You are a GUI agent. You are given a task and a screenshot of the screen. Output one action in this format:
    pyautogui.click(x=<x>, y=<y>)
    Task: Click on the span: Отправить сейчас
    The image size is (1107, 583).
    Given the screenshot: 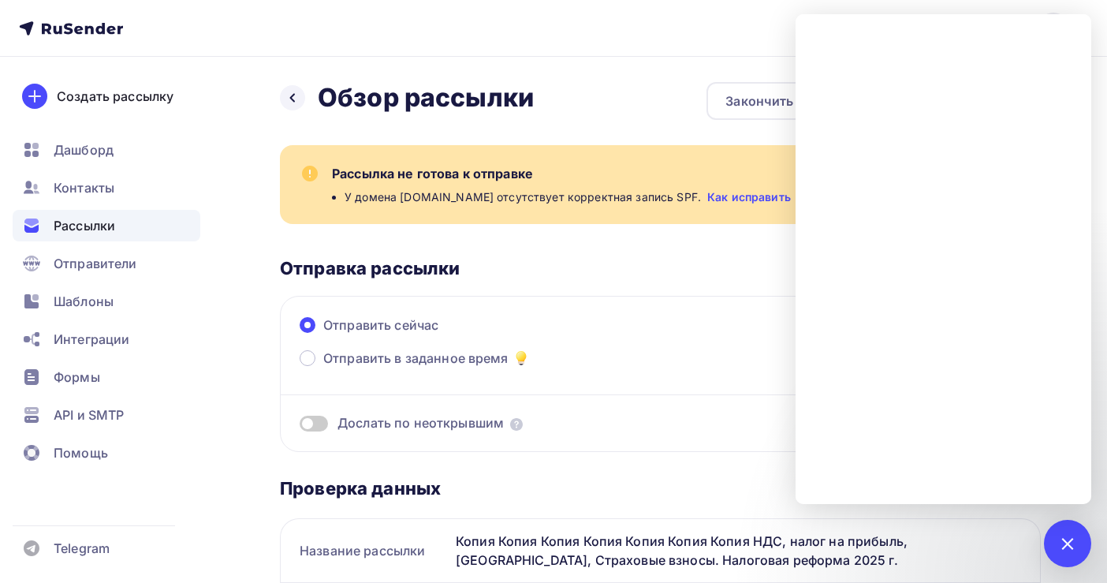 What is the action you would take?
    pyautogui.click(x=381, y=325)
    